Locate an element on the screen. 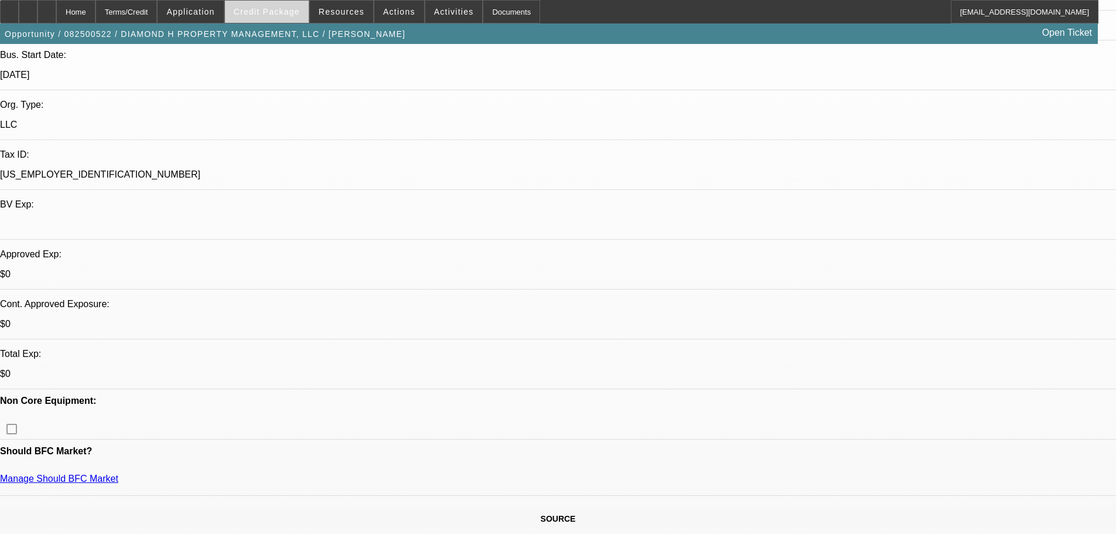 Image resolution: width=1116 pixels, height=534 pixels. button: Actions is located at coordinates (399, 12).